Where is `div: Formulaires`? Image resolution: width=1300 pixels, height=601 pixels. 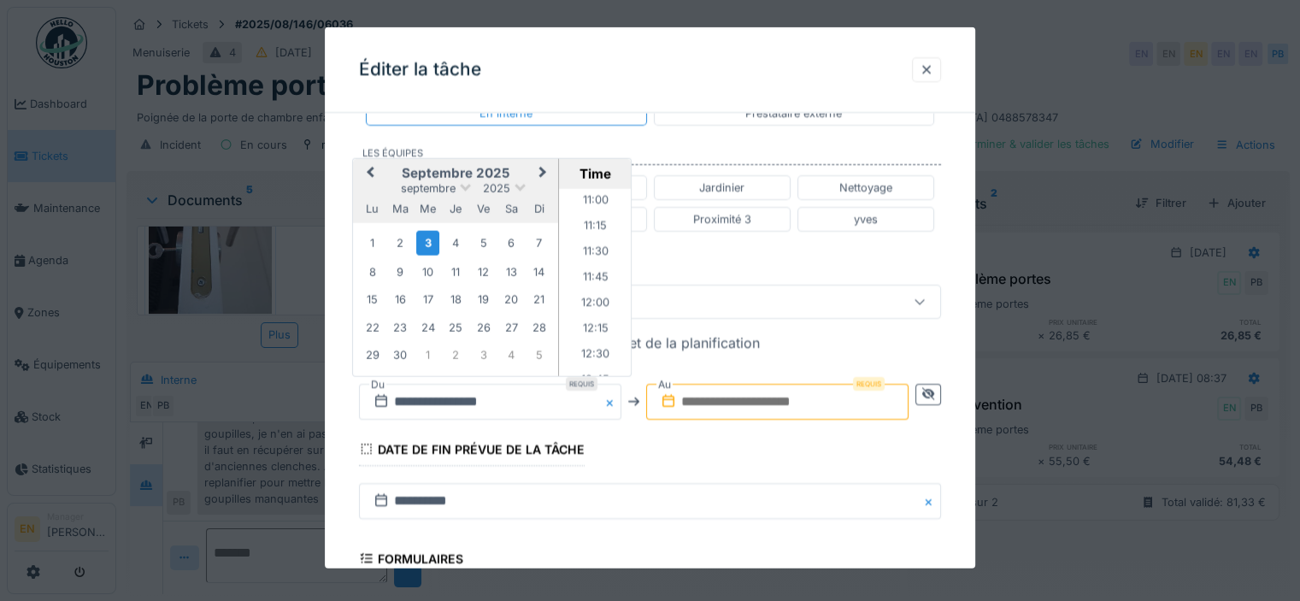
div: Formulaires is located at coordinates (411, 560).